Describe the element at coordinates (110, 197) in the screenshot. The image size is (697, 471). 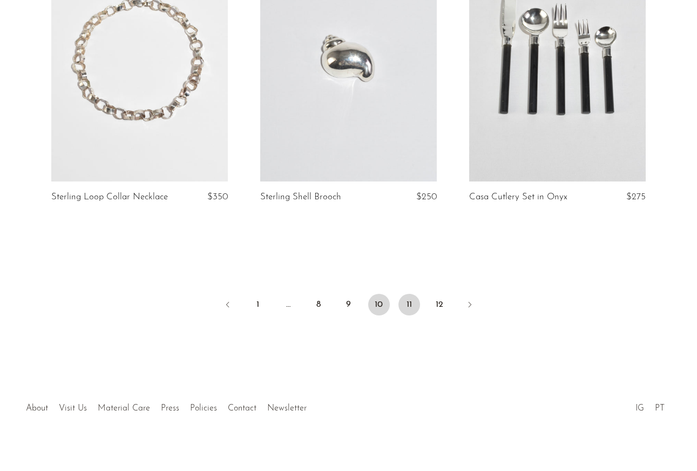
I see `a: Sterling Loop Collar Necklace` at that location.